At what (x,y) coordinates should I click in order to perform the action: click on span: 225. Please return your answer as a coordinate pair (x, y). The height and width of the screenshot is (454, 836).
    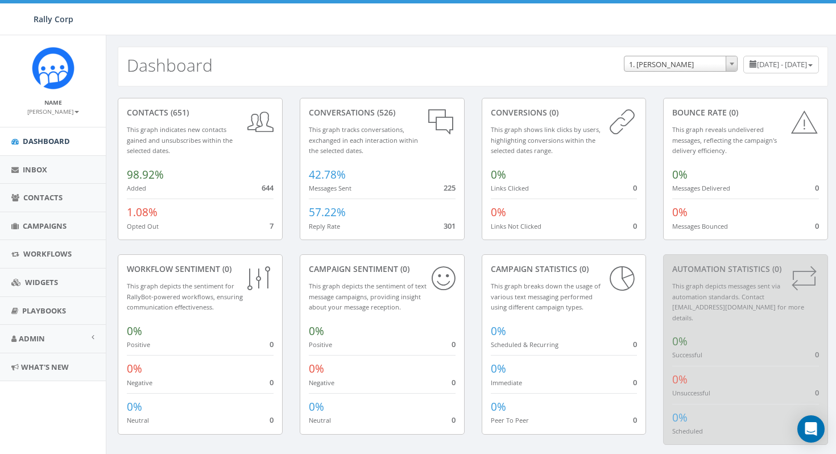
    Looking at the image, I should click on (449, 188).